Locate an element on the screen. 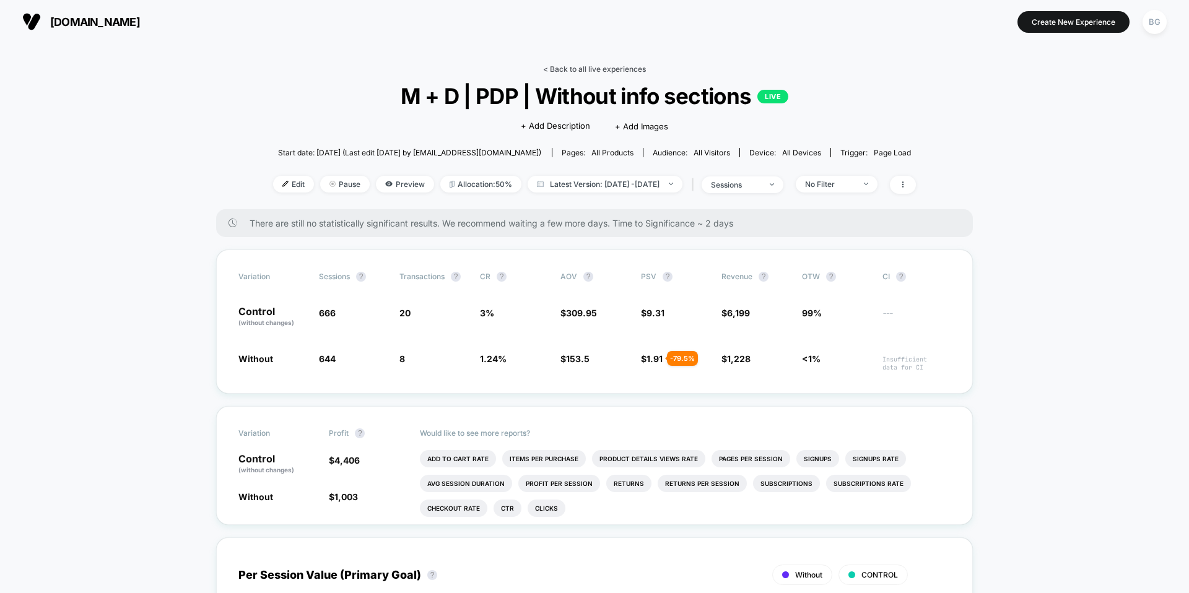  span: 644 is located at coordinates (327, 358).